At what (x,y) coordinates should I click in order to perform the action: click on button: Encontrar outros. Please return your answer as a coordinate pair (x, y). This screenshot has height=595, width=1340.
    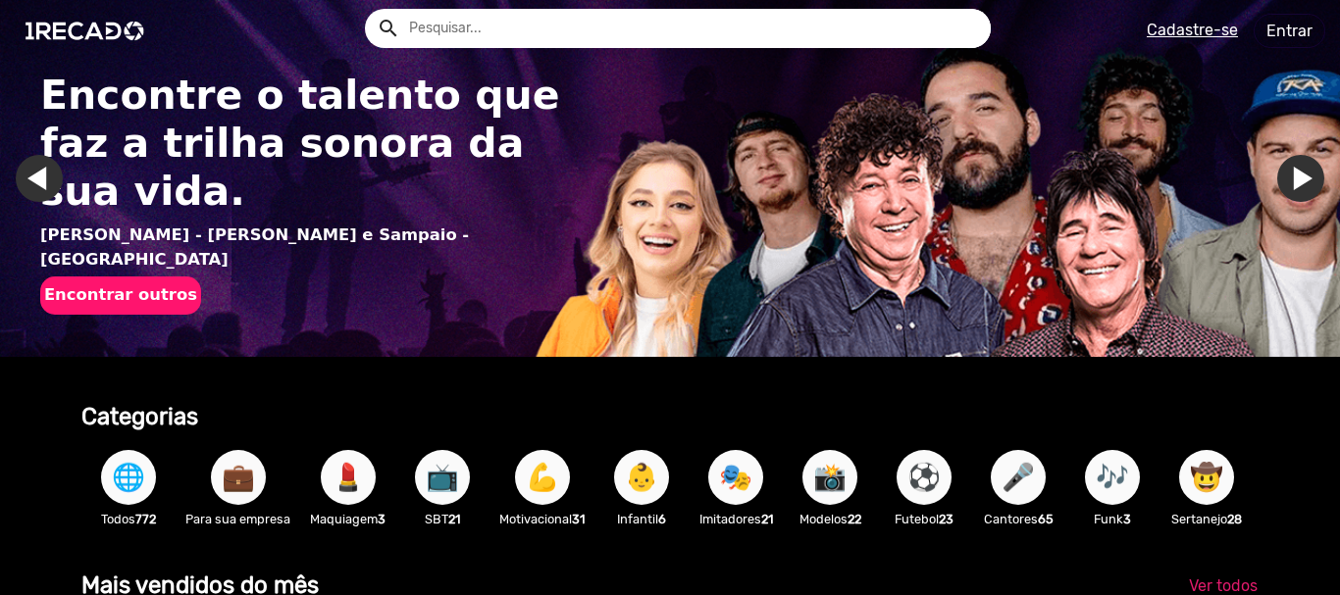
    Looking at the image, I should click on (121, 295).